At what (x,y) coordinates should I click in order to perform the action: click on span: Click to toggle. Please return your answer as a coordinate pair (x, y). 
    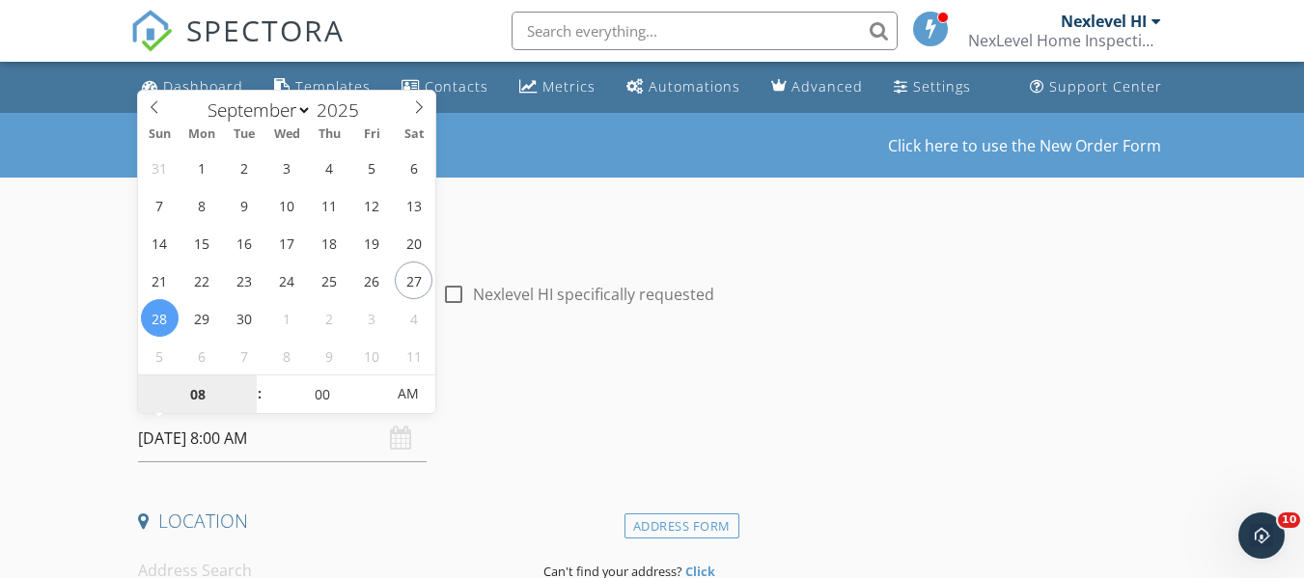
    Looking at the image, I should click on (408, 394).